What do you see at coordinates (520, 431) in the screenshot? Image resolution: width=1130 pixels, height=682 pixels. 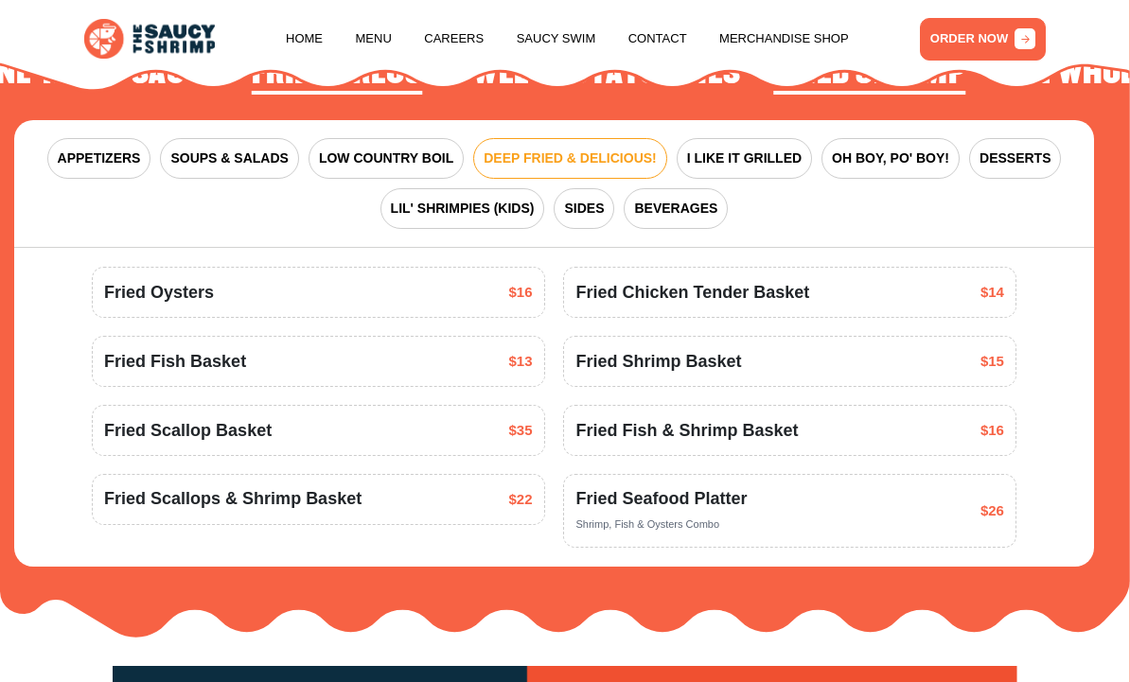 I see `span: $35` at bounding box center [520, 431].